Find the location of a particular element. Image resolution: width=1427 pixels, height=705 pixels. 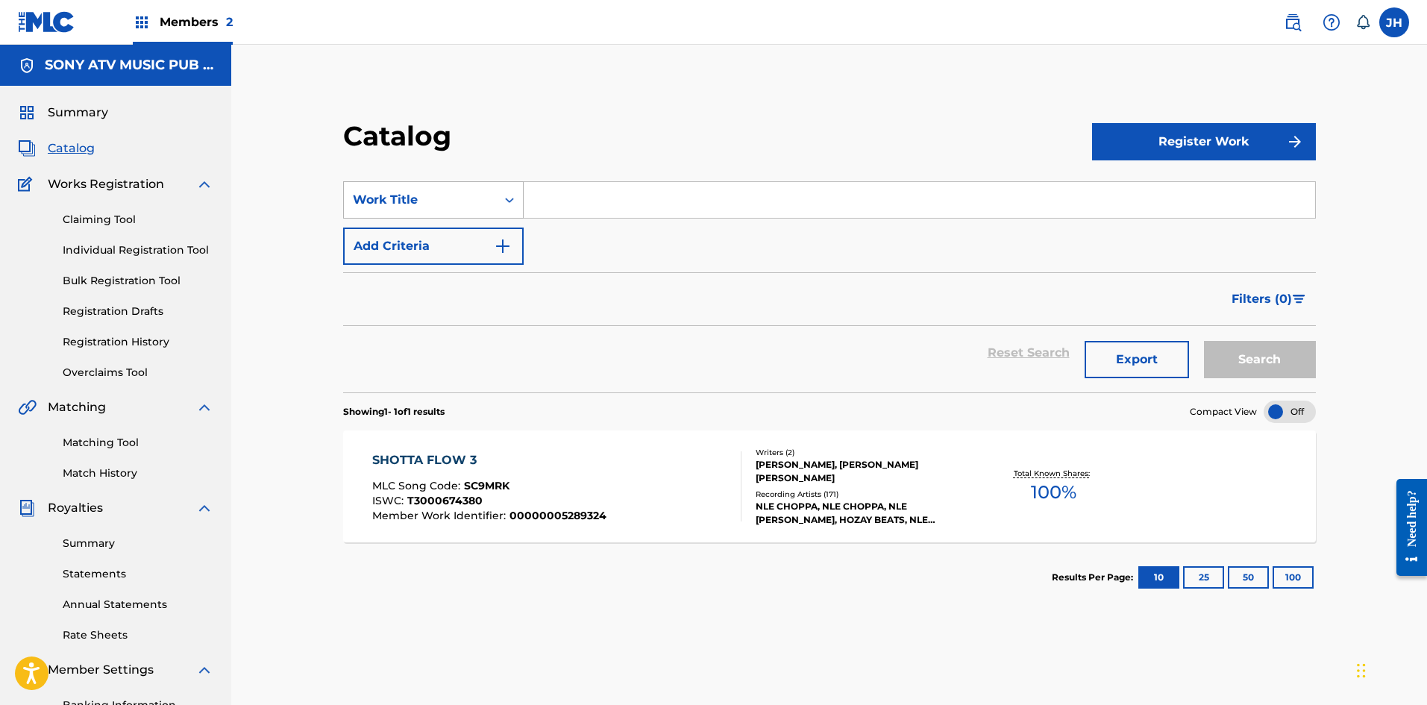

div: Need help? is located at coordinates (26, 51).